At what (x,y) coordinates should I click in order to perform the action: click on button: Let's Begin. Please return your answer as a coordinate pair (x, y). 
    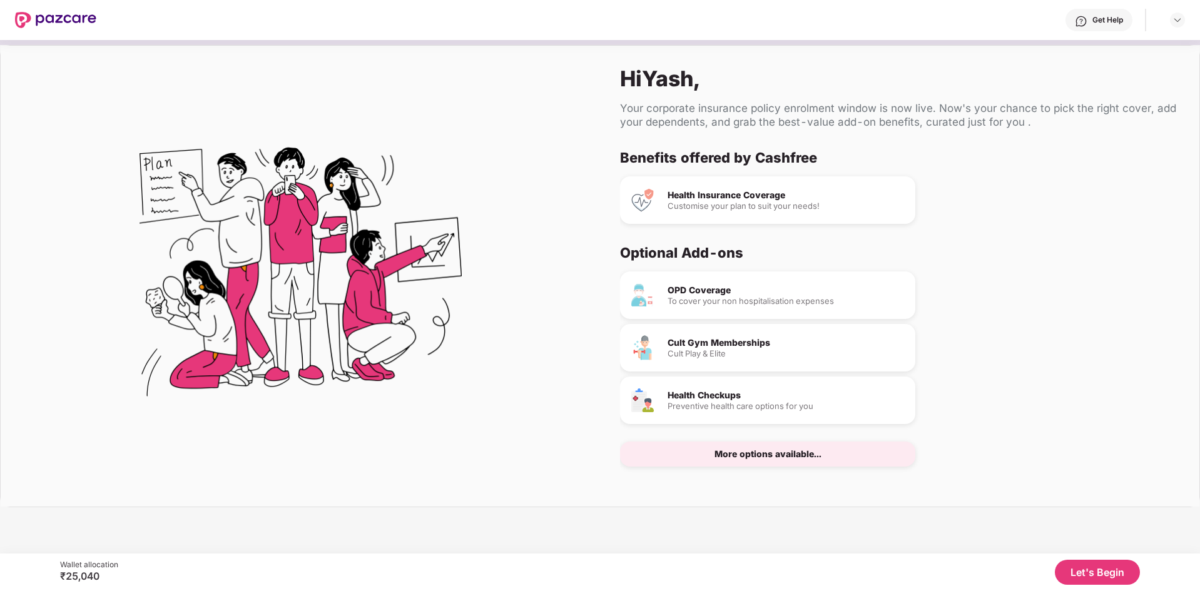
    Looking at the image, I should click on (1098, 573).